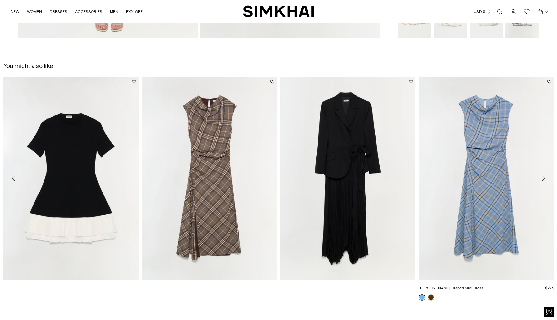 Image resolution: width=557 pixels, height=320 pixels. Describe the element at coordinates (15, 12) in the screenshot. I see `a: NEW` at that location.